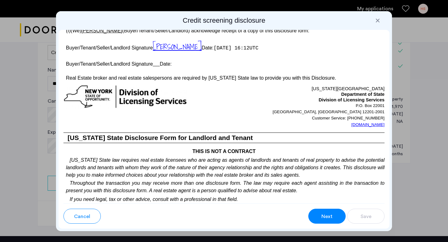  I want to click on h2: Credit screening disclosure, so click(224, 21).